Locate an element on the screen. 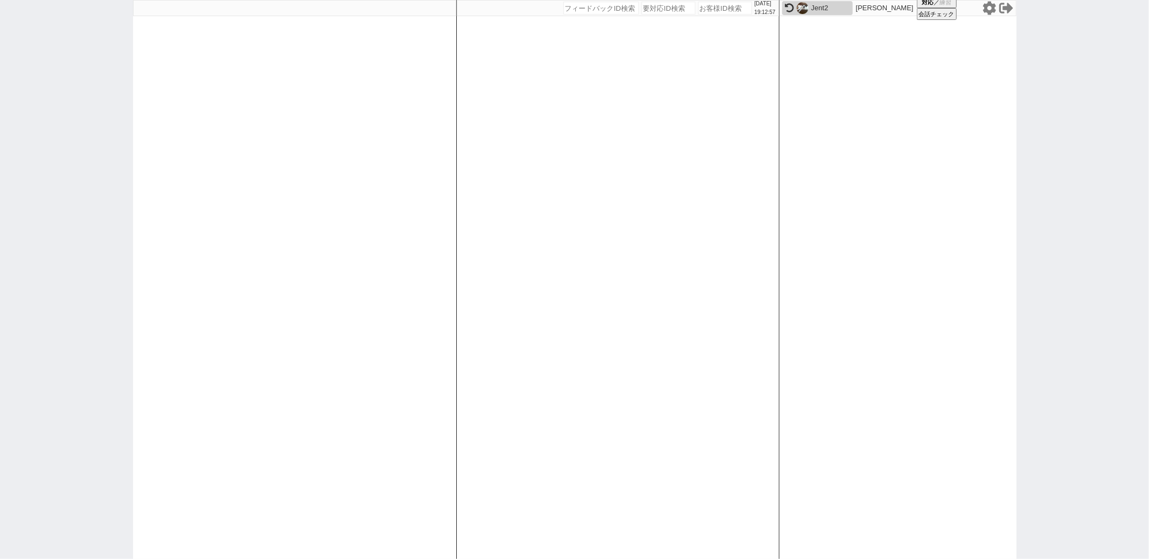 This screenshot has height=559, width=1149. span: 会話チェック is located at coordinates (937, 14).